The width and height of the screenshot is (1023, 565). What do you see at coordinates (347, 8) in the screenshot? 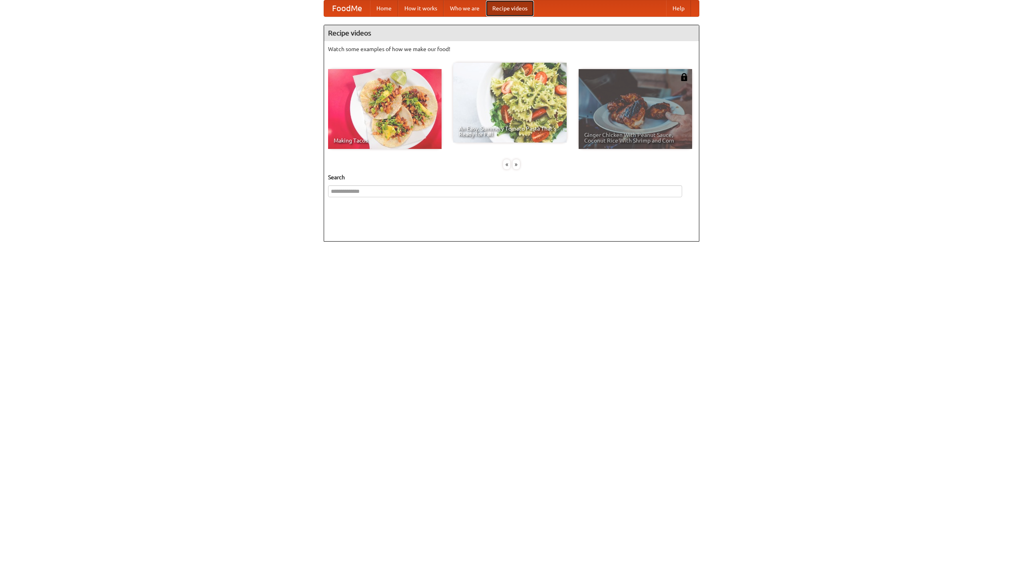
I see `a: FoodMe` at bounding box center [347, 8].